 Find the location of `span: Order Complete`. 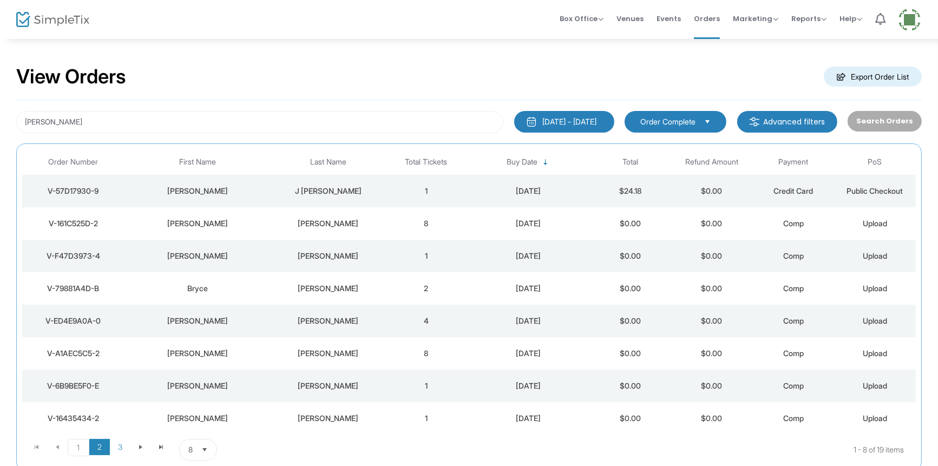

span: Order Complete is located at coordinates (668, 122).